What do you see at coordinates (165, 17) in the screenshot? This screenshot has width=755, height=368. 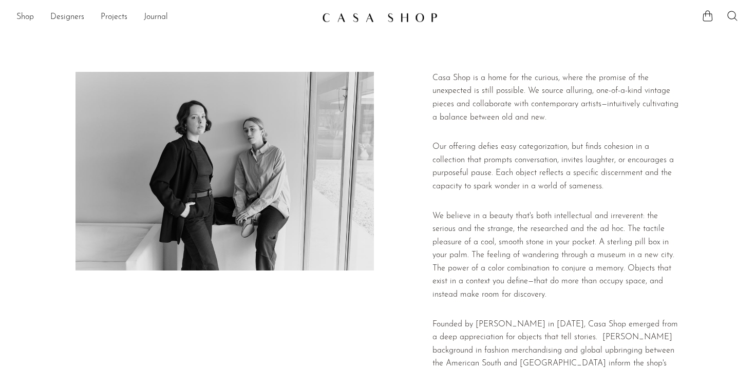 I see `ul: NEW HEADER MENU` at bounding box center [165, 17].